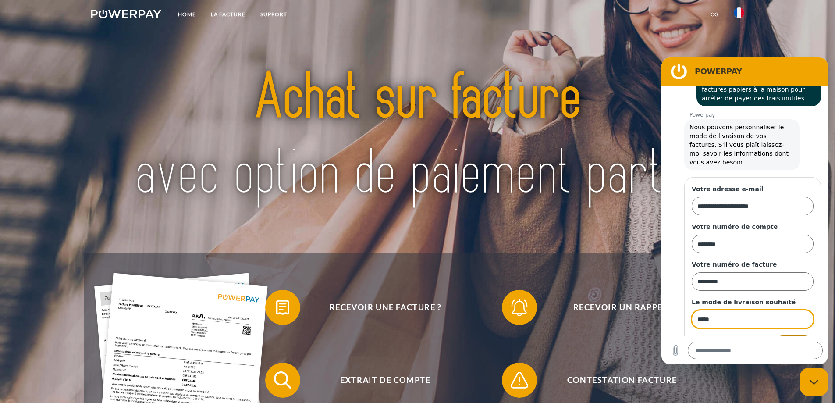 This screenshot has width=835, height=403. I want to click on img: logo-powerpay-white.svg, so click(126, 14).